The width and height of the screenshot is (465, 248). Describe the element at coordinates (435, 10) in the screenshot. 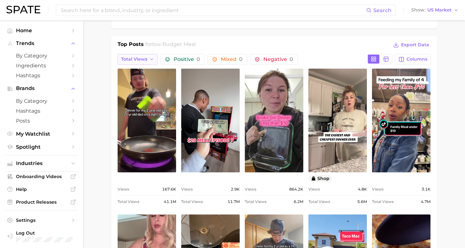

I see `button: ShowUS Market` at that location.